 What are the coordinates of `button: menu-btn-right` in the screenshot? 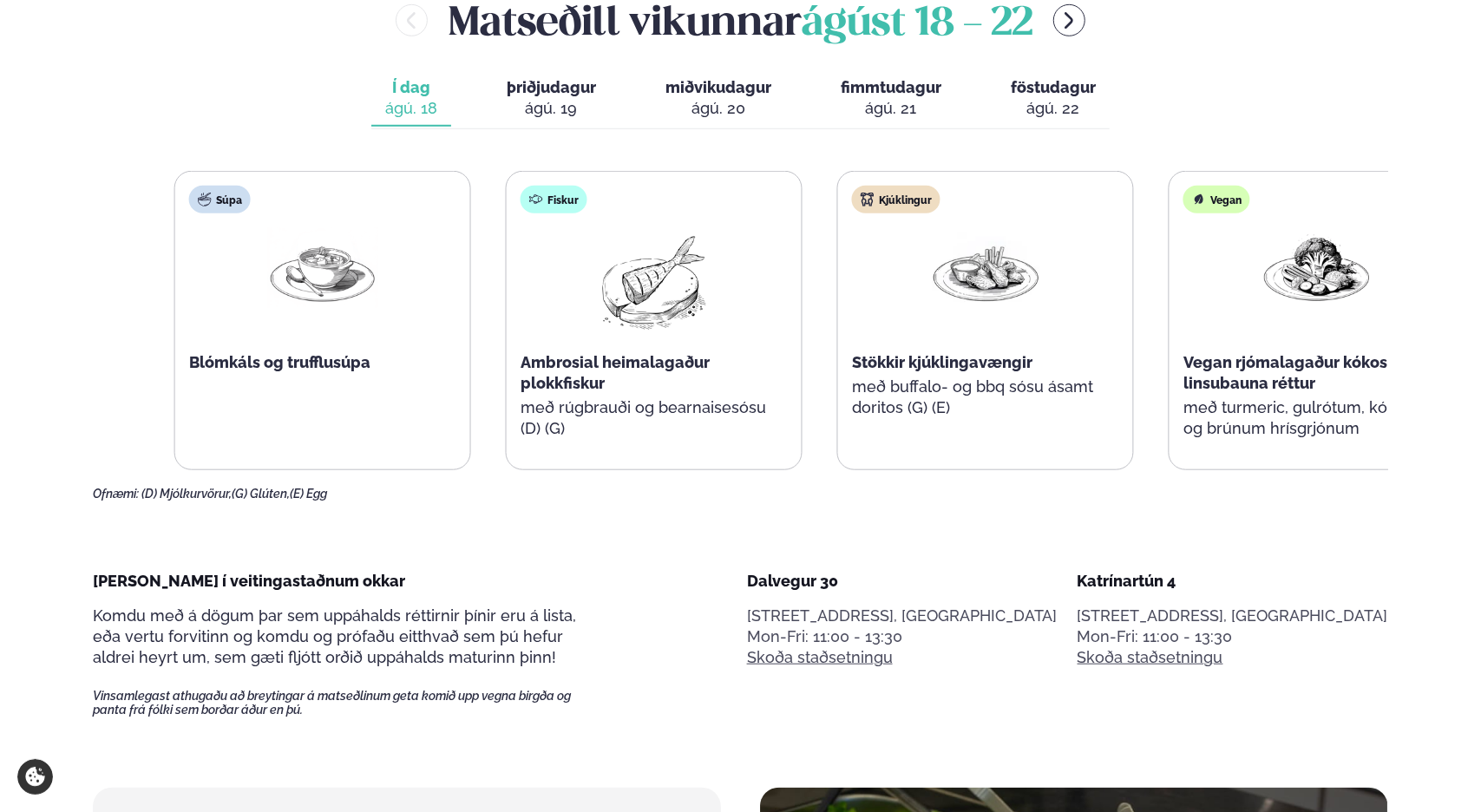 It's located at (1069, 20).